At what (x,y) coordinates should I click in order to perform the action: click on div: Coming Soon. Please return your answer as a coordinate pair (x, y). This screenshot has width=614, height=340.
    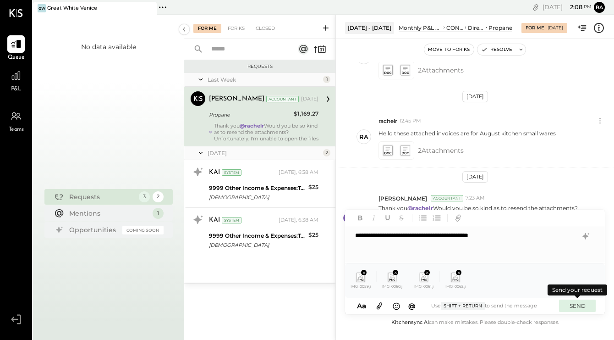
    Looking at the image, I should click on (143, 230).